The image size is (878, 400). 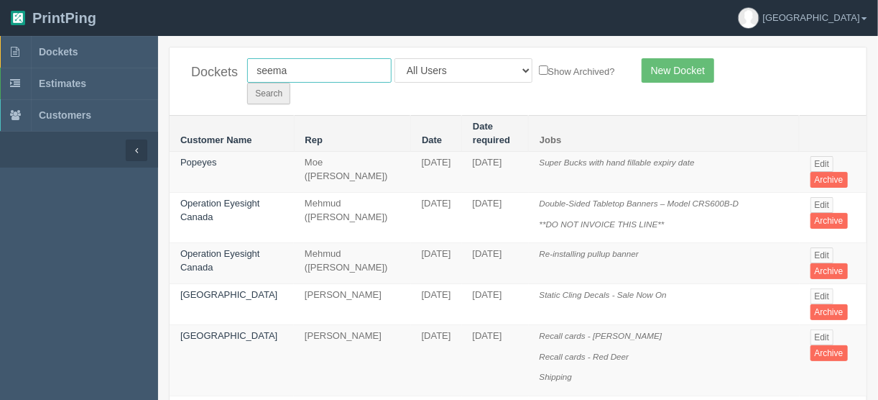 I want to click on i: Recall cards - Red Deer, so click(x=584, y=356).